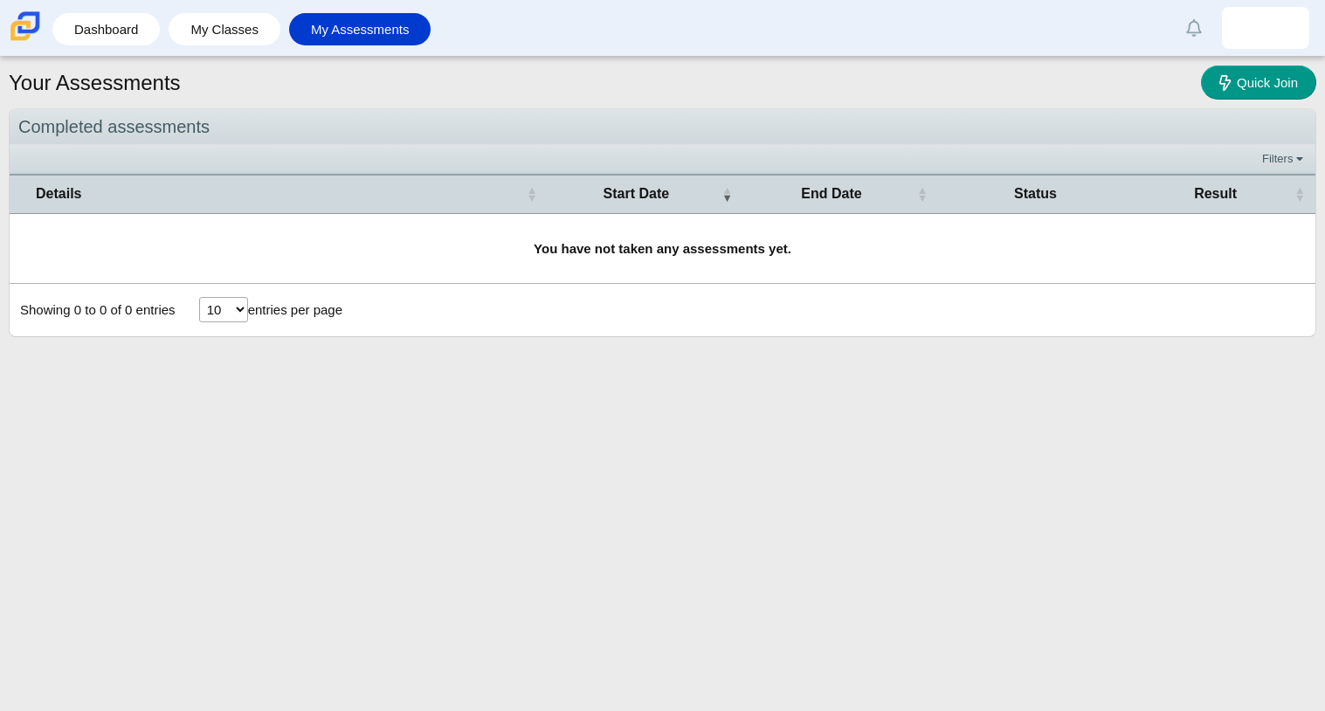 The width and height of the screenshot is (1325, 711). Describe the element at coordinates (662, 127) in the screenshot. I see `div: Completed assessments` at that location.